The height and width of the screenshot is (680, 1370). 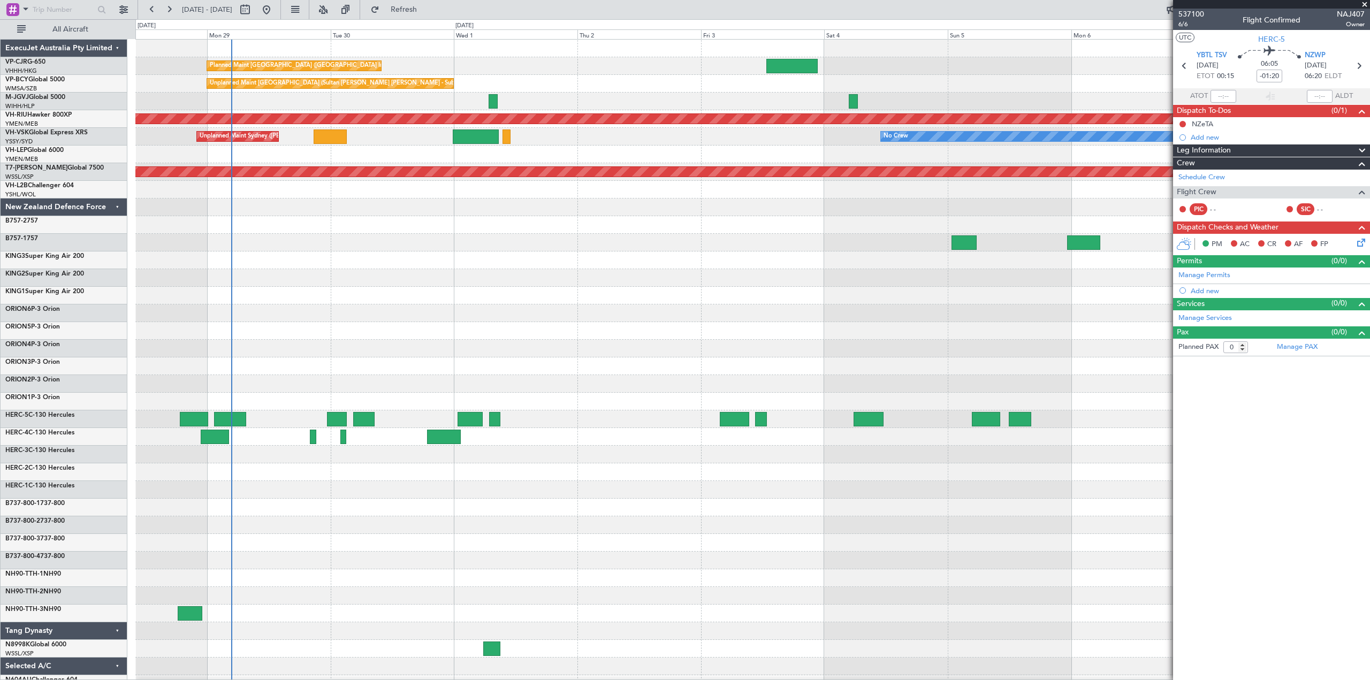 I want to click on span: Flight Crew, so click(x=1197, y=192).